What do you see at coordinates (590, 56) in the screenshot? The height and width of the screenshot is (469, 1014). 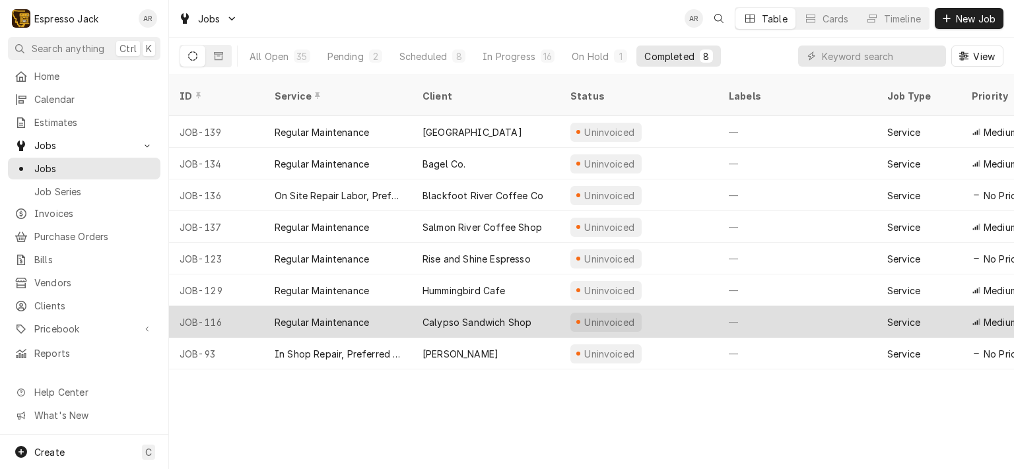 I see `div: On Hold` at bounding box center [590, 56].